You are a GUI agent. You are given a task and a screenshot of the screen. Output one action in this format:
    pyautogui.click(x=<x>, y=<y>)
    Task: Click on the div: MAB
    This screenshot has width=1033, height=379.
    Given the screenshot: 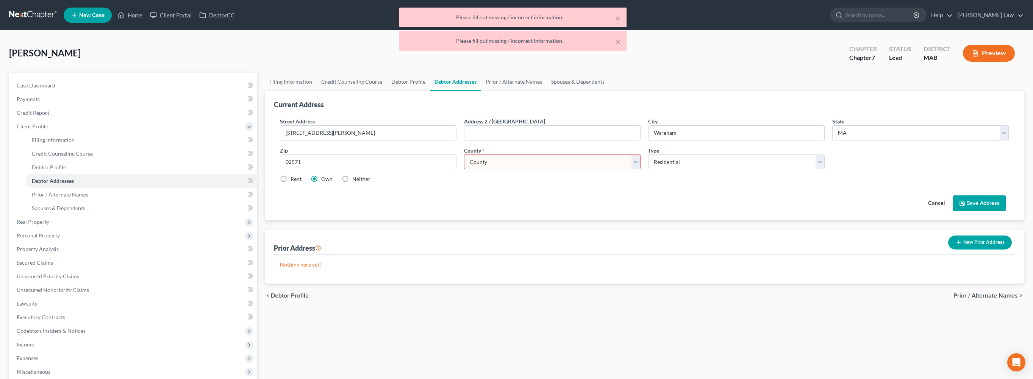 What is the action you would take?
    pyautogui.click(x=937, y=58)
    